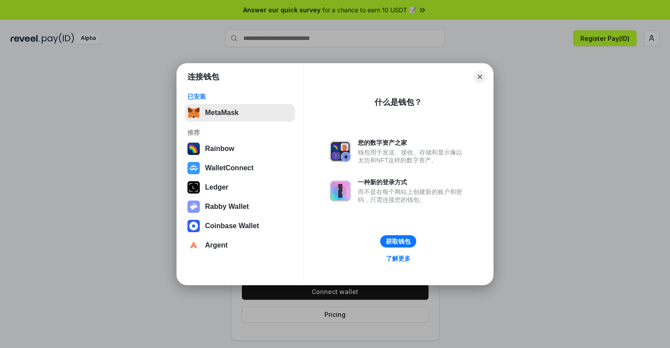  What do you see at coordinates (398, 242) in the screenshot?
I see `div: 获取钱包` at bounding box center [398, 242].